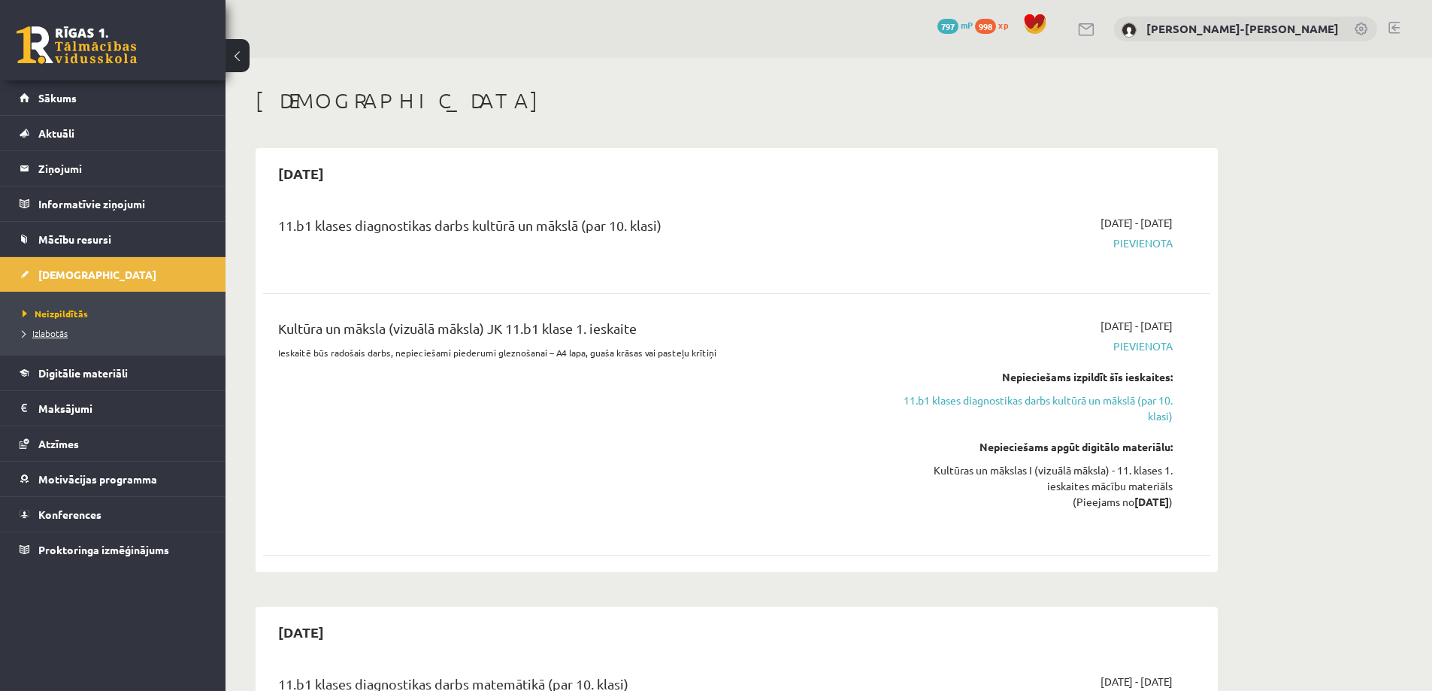 The width and height of the screenshot is (1432, 691). I want to click on a: Ziņojumi, so click(113, 168).